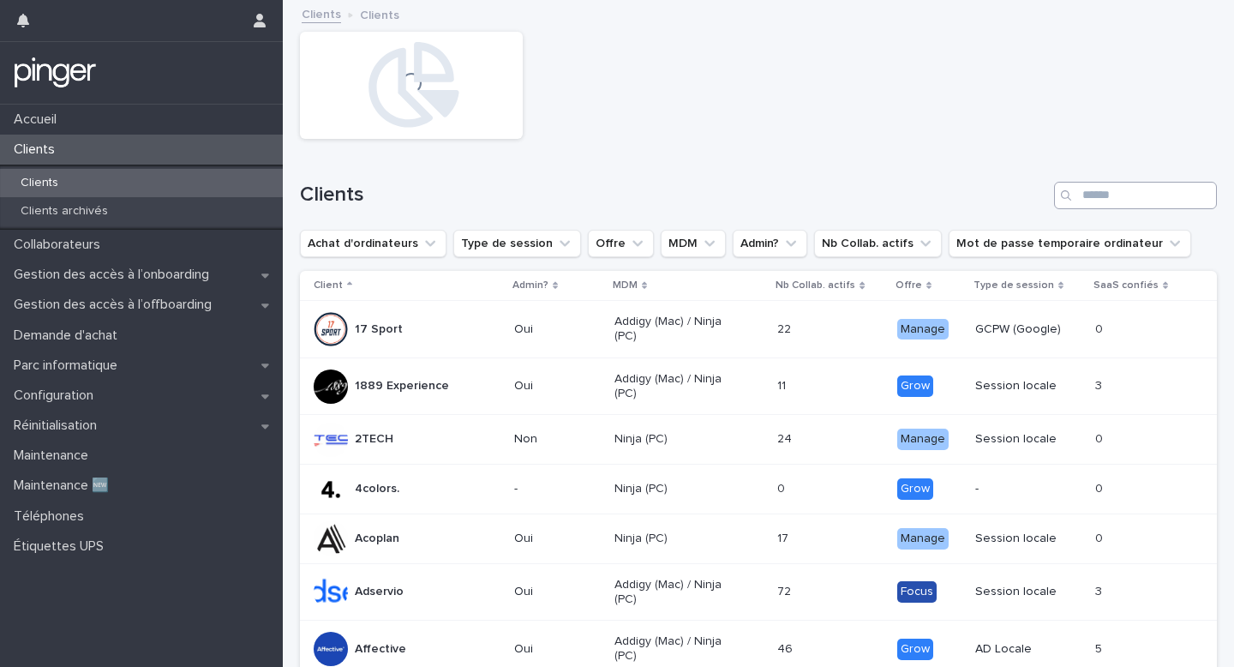 The image size is (1234, 667). What do you see at coordinates (379, 329) in the screenshot?
I see `p: 17 Sport` at bounding box center [379, 329].